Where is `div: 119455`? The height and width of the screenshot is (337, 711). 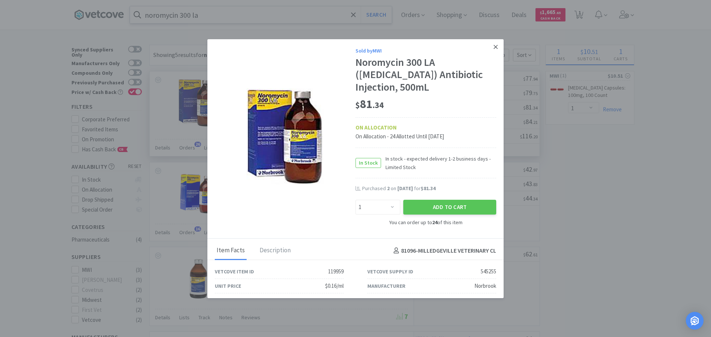 div: 119455 is located at coordinates (488, 301).